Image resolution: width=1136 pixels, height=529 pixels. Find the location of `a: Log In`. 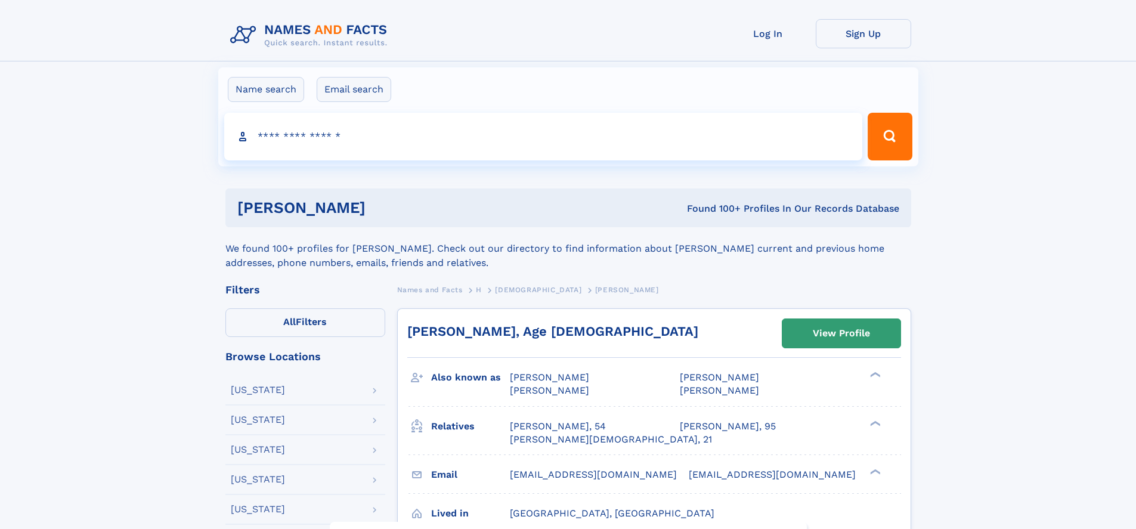

a: Log In is located at coordinates (768, 33).